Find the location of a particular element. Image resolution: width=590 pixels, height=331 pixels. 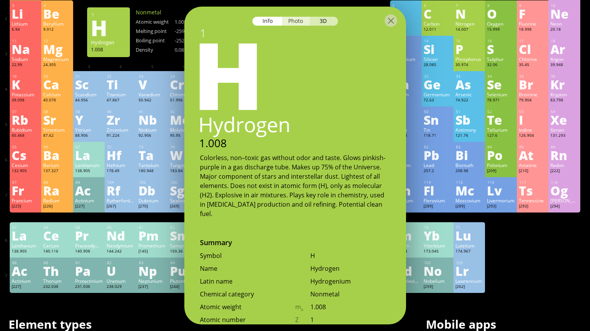

div: 19 is located at coordinates (26, 76).